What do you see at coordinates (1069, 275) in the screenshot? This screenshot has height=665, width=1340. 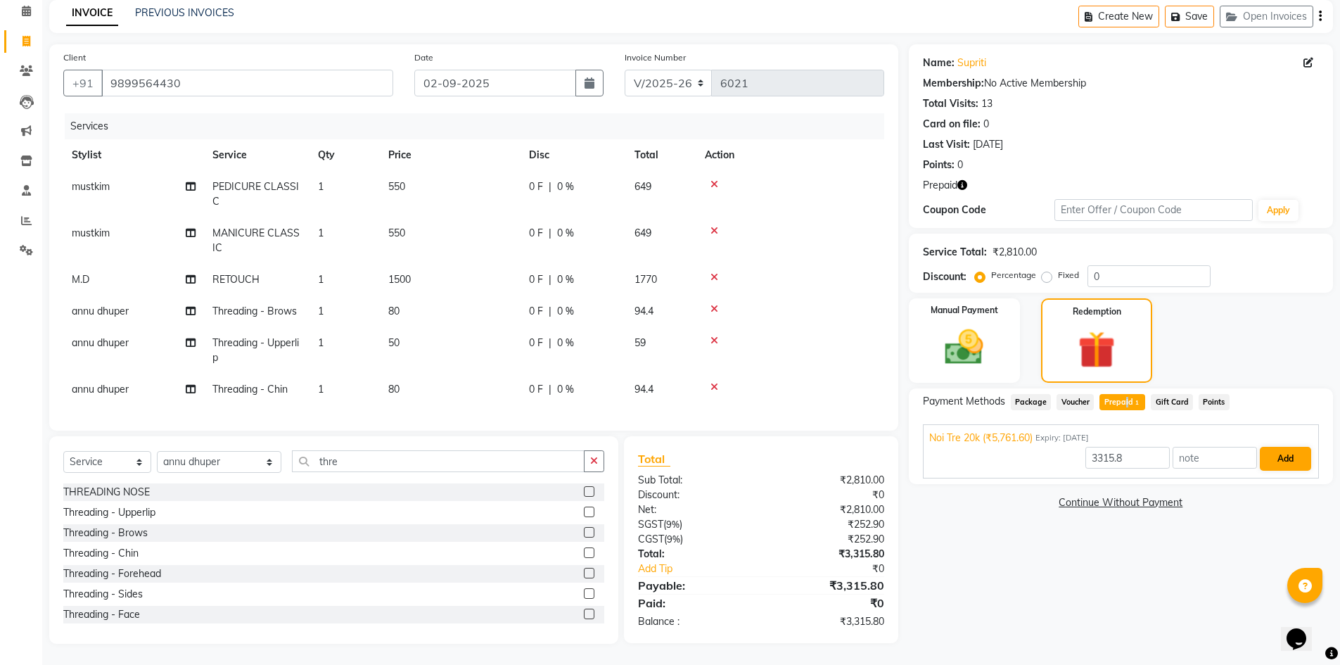 I see `label: Fixed` at bounding box center [1069, 275].